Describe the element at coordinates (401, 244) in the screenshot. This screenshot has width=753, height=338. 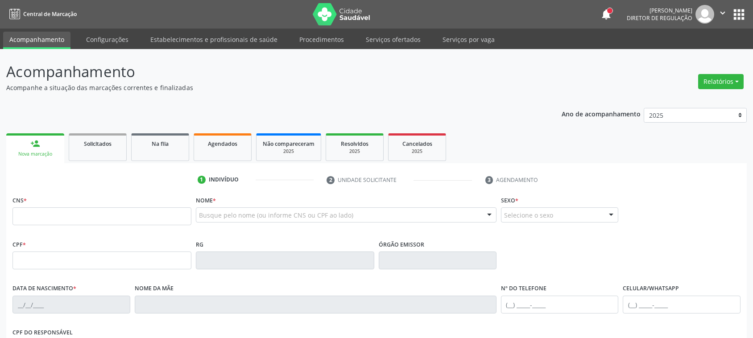
I see `label: Órgão emissor` at that location.